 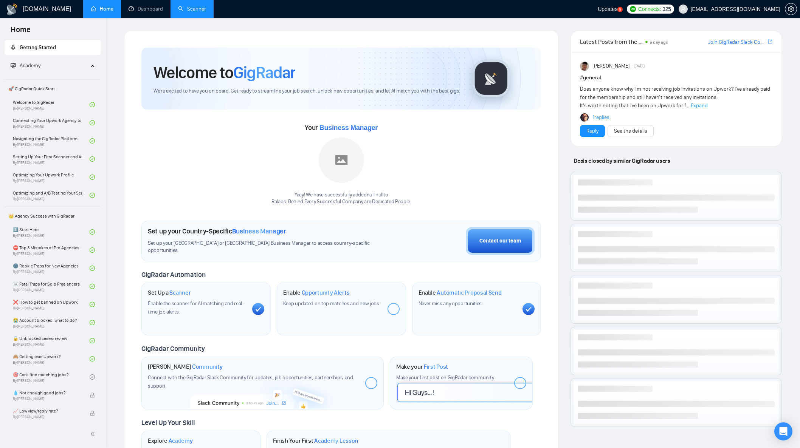 I want to click on img: upwork-logo.png, so click(x=633, y=9).